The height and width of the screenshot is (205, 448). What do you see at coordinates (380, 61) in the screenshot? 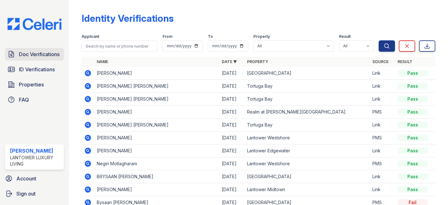
I see `a: Source` at bounding box center [380, 61].